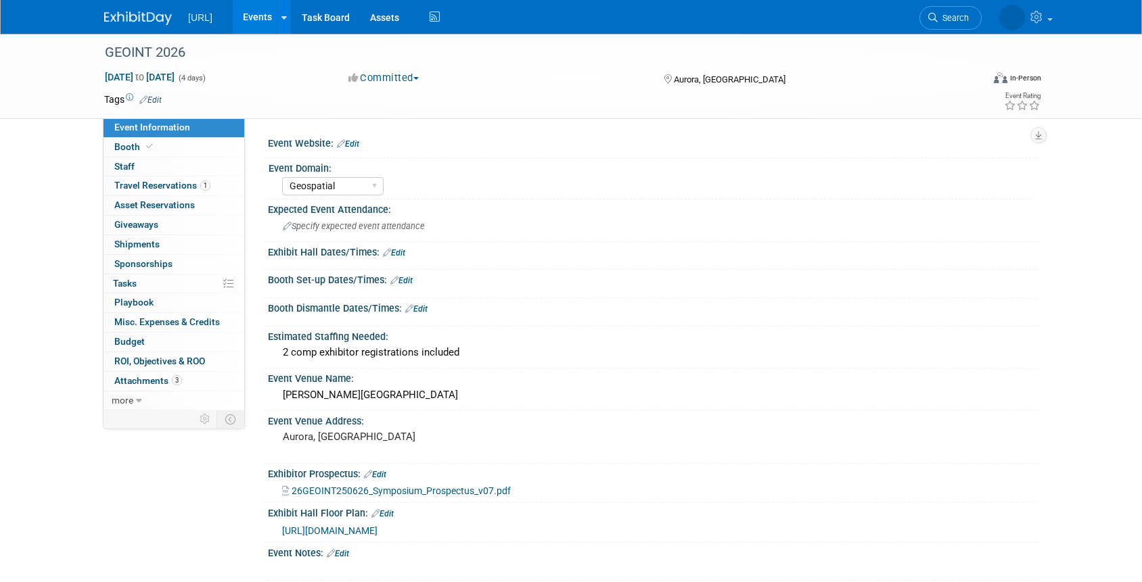 The image size is (1142, 582). What do you see at coordinates (174, 167) in the screenshot?
I see `a: Staff` at bounding box center [174, 167].